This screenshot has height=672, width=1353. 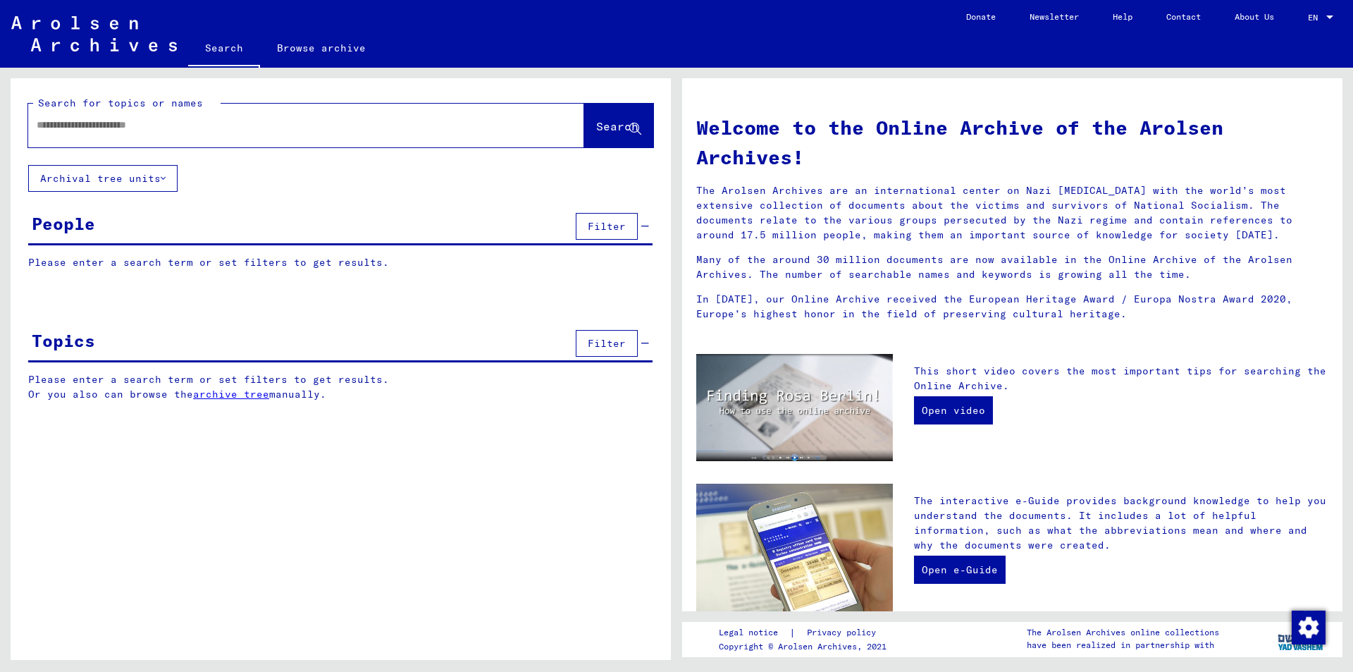 I want to click on button: Search, so click(x=619, y=125).